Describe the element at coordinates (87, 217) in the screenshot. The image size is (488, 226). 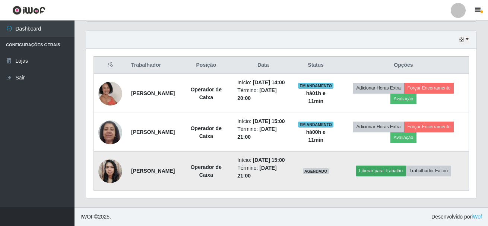
I see `span: IWOF` at that location.